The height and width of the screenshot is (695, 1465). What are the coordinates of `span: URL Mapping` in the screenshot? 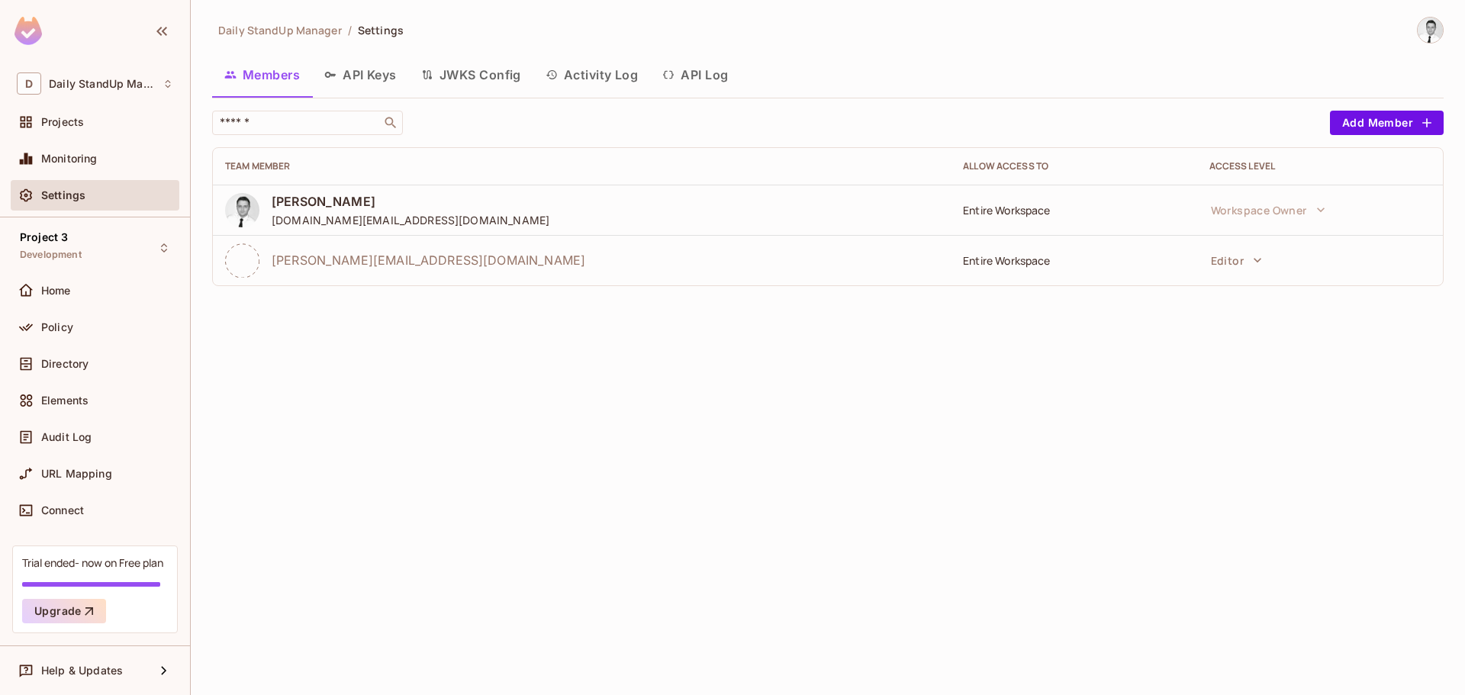 It's located at (76, 474).